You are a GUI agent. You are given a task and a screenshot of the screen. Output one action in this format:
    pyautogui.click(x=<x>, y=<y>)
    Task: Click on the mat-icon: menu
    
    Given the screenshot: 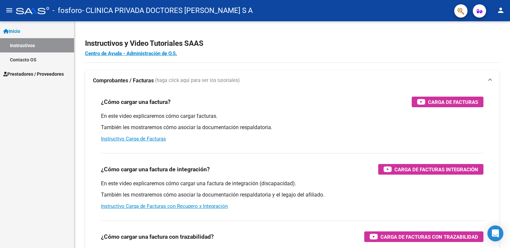 What is the action you would take?
    pyautogui.click(x=9, y=10)
    